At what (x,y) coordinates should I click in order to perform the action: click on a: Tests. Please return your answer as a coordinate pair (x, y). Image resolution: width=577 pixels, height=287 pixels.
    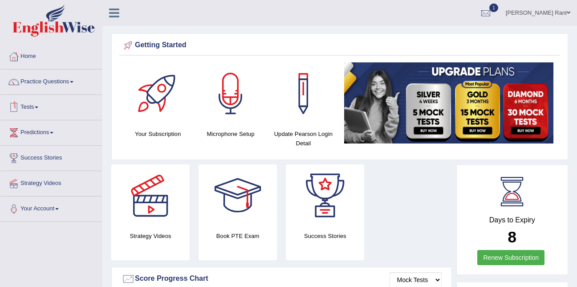
    Looking at the image, I should click on (51, 106).